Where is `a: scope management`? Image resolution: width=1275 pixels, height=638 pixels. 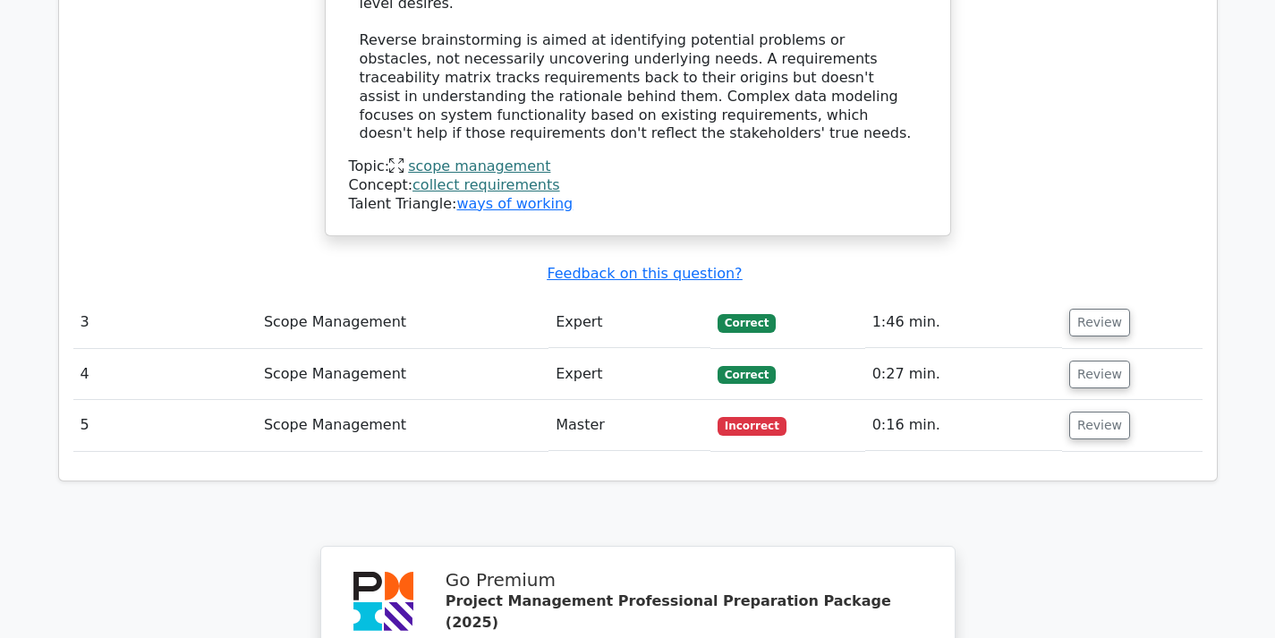 a: scope management is located at coordinates (479, 166).